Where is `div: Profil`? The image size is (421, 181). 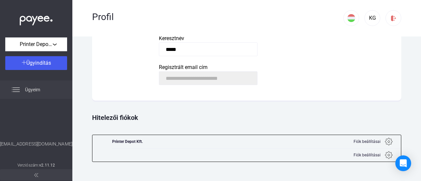 div: Profil is located at coordinates (218, 17).